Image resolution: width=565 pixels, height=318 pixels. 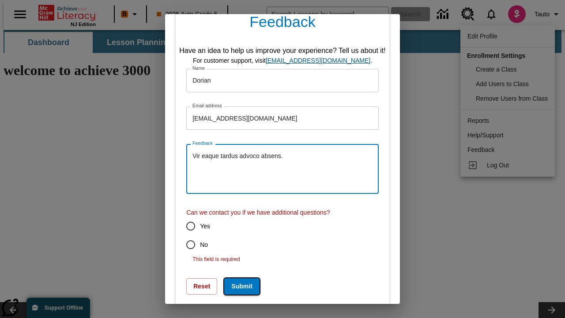 I want to click on div: contact-permission, so click(x=283, y=235).